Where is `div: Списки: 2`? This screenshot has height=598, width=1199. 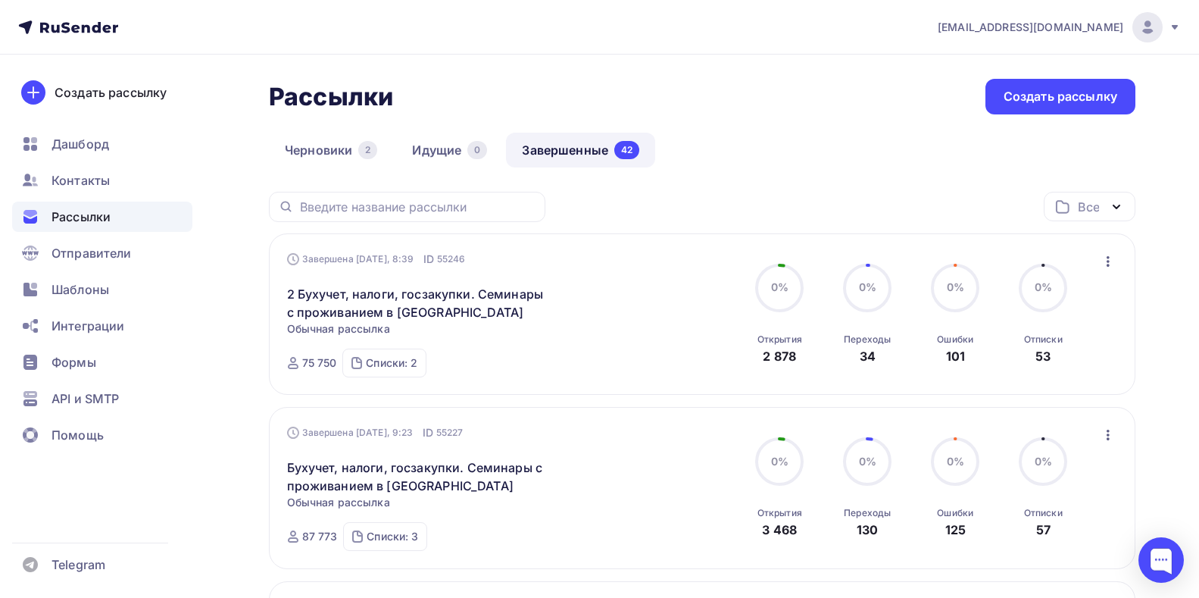 div: Списки: 2 is located at coordinates (392, 363).